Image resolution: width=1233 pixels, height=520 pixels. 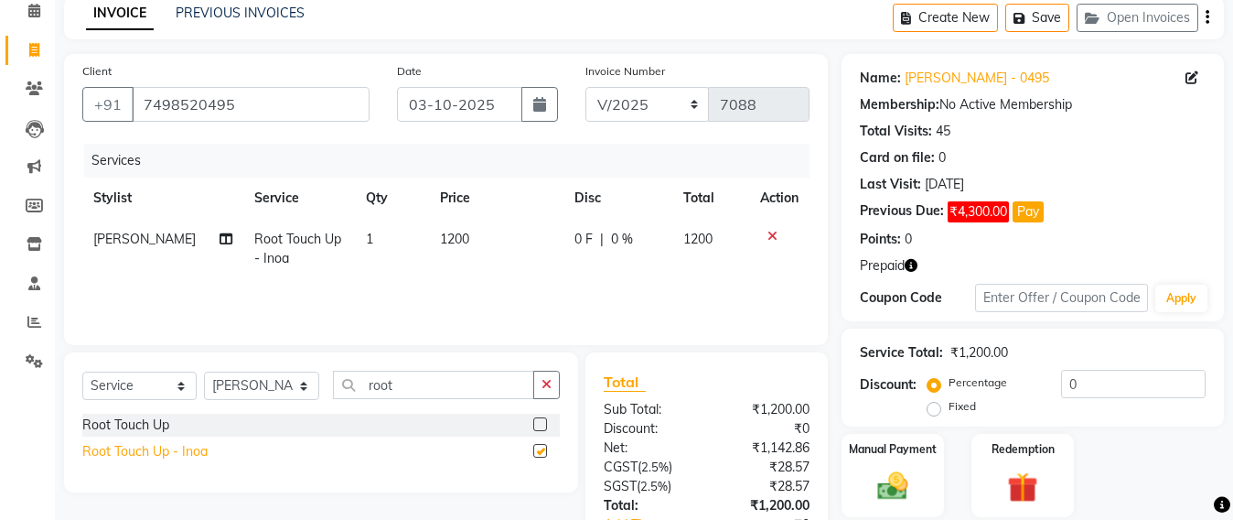 I want to click on button: Apply, so click(x=1181, y=298).